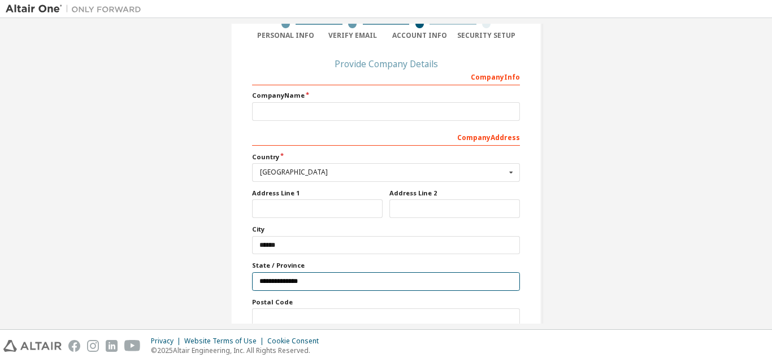  I want to click on img: instagram.svg, so click(93, 346).